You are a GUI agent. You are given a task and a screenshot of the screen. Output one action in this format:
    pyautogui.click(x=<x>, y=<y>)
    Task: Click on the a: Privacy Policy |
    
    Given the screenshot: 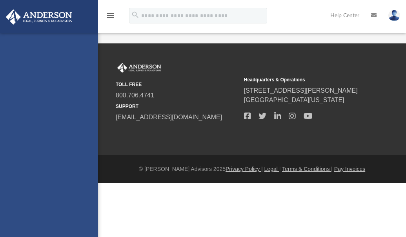 What is the action you would take?
    pyautogui.click(x=244, y=169)
    